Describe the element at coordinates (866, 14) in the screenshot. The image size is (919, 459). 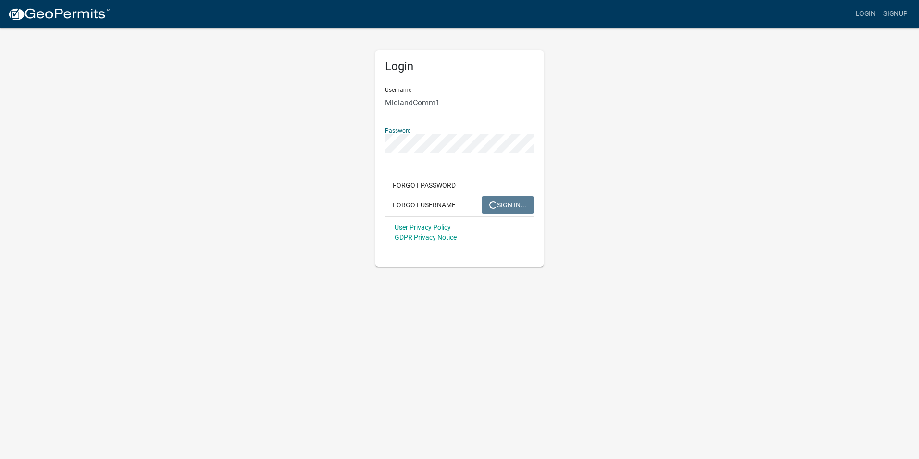
I see `a: Login` at that location.